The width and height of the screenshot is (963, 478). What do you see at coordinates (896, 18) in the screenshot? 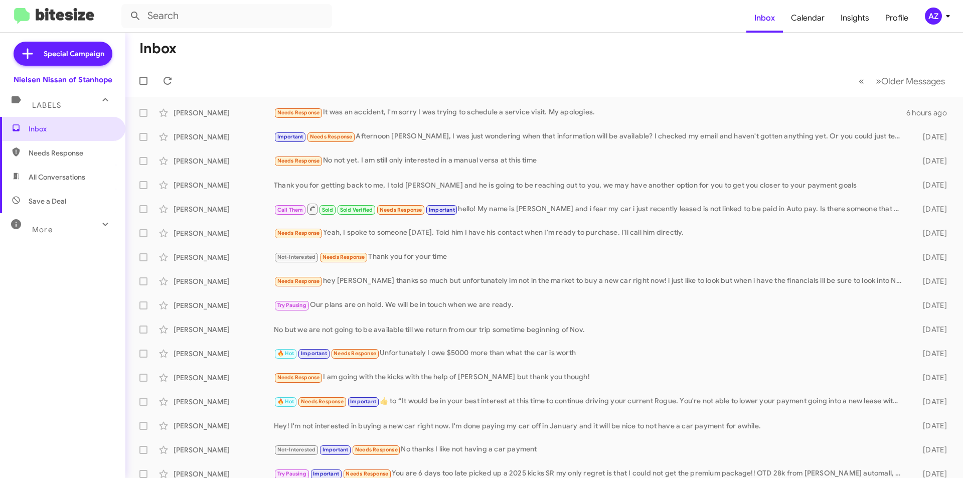
I see `a: Profile` at bounding box center [896, 18].